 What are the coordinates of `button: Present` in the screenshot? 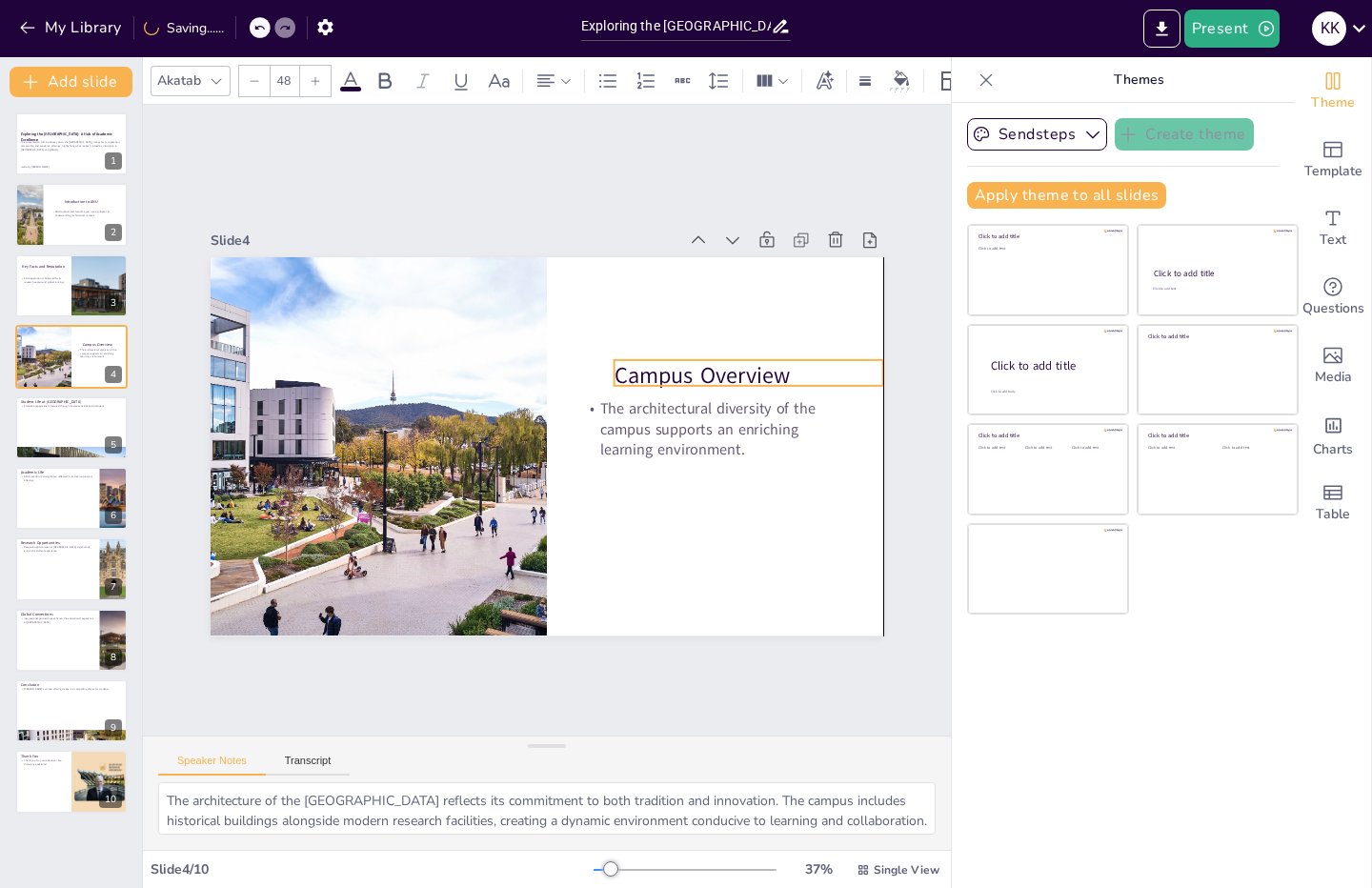 It's located at (1233, 29).